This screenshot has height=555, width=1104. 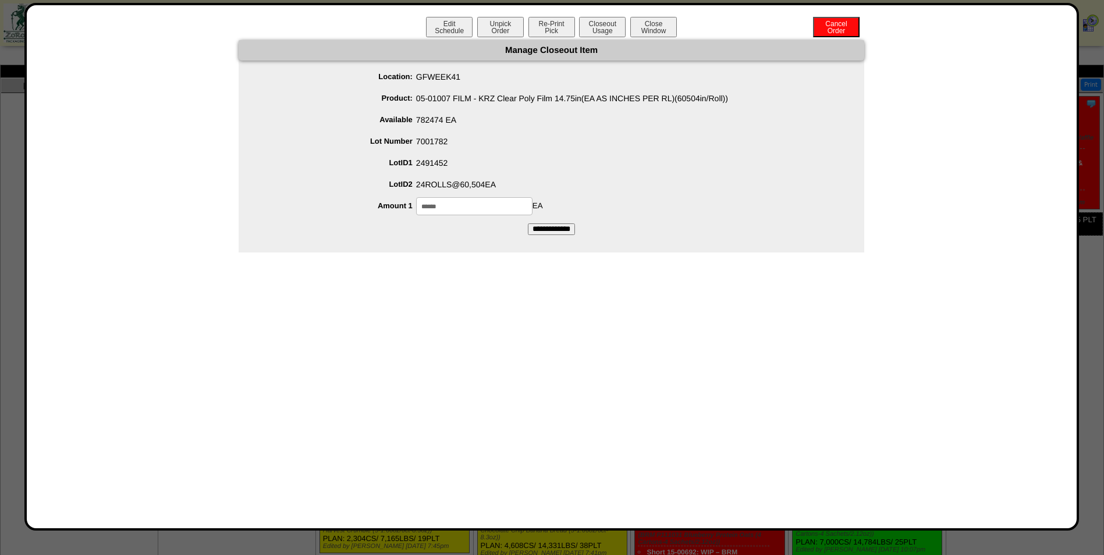 What do you see at coordinates (602, 27) in the screenshot?
I see `button: CloseoutUsage` at bounding box center [602, 27].